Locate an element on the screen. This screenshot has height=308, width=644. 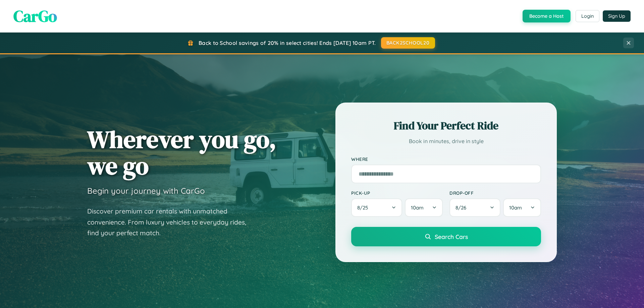
h3: Begin your journey with CarGo is located at coordinates (146, 191).